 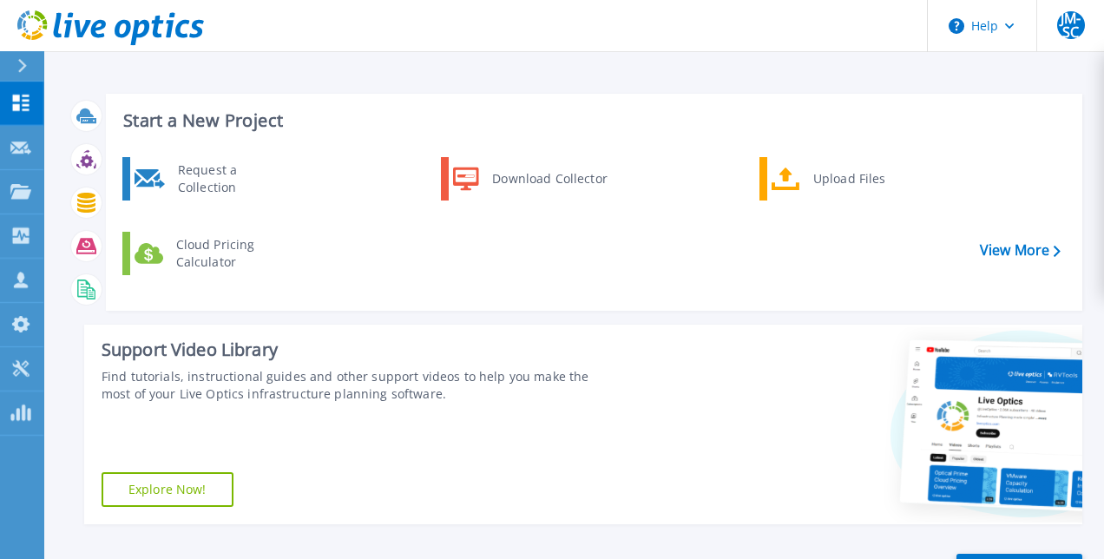 What do you see at coordinates (168, 490) in the screenshot?
I see `a: Explore Now!` at bounding box center [168, 490].